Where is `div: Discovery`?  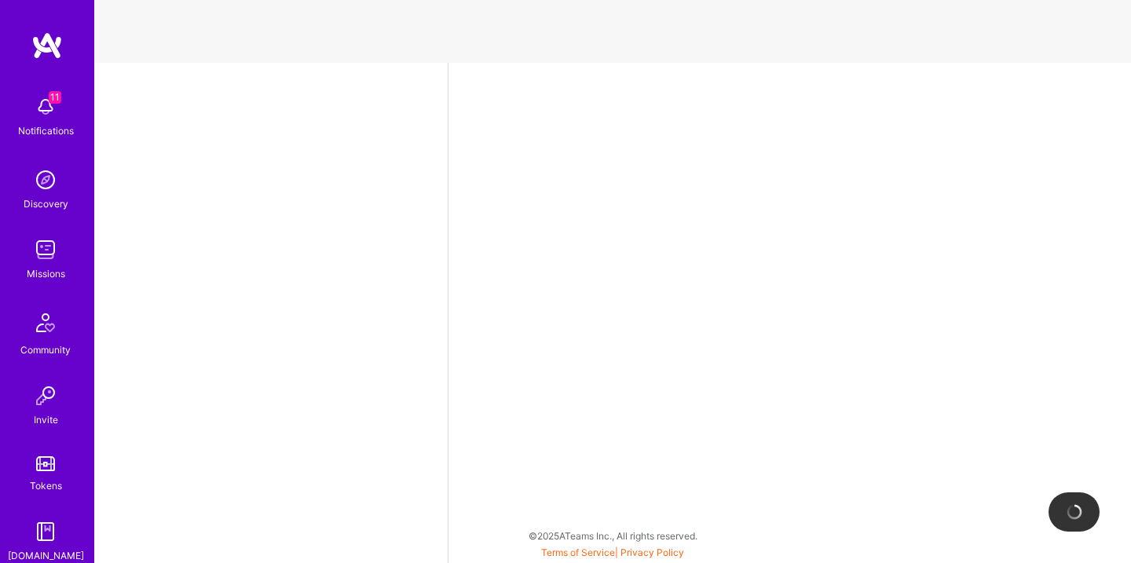
div: Discovery is located at coordinates (46, 203).